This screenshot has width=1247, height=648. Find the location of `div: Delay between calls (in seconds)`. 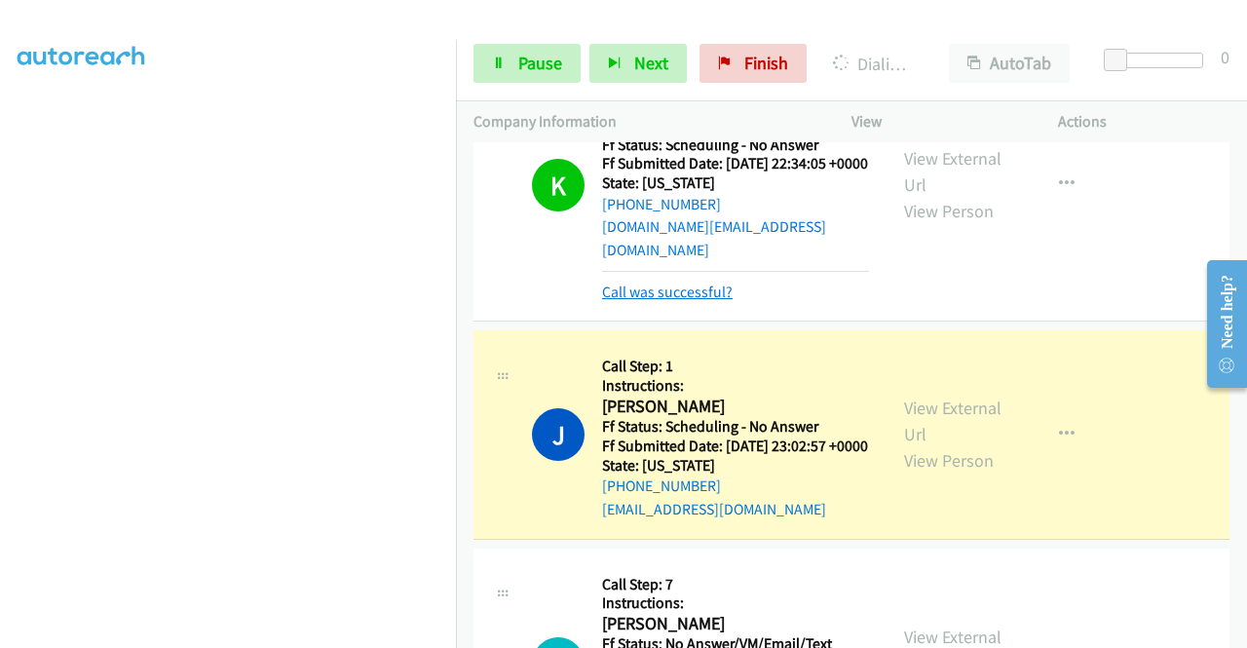

div: Delay between calls (in seconds) is located at coordinates (1159, 60).